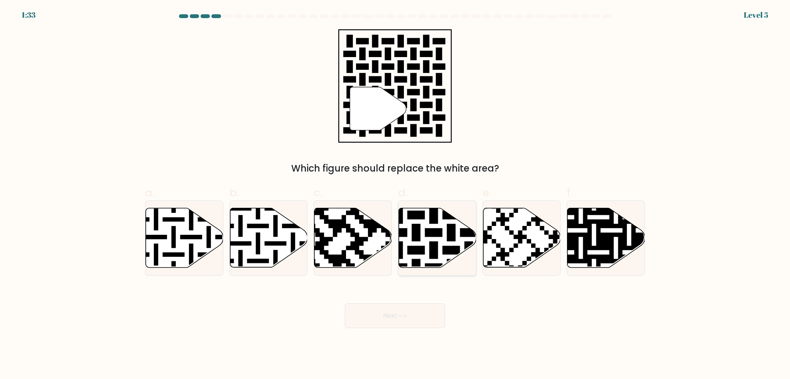  Describe the element at coordinates (487, 192) in the screenshot. I see `span: e.` at that location.